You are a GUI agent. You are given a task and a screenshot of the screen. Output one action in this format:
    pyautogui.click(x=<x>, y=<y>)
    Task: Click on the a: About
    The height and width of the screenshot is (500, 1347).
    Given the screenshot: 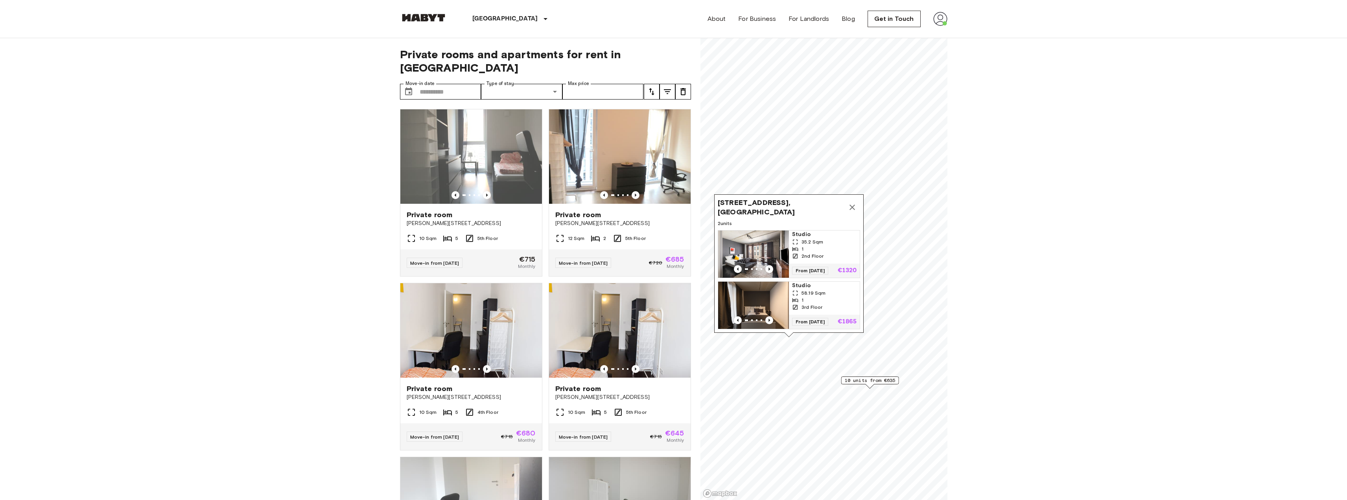 What is the action you would take?
    pyautogui.click(x=716, y=19)
    